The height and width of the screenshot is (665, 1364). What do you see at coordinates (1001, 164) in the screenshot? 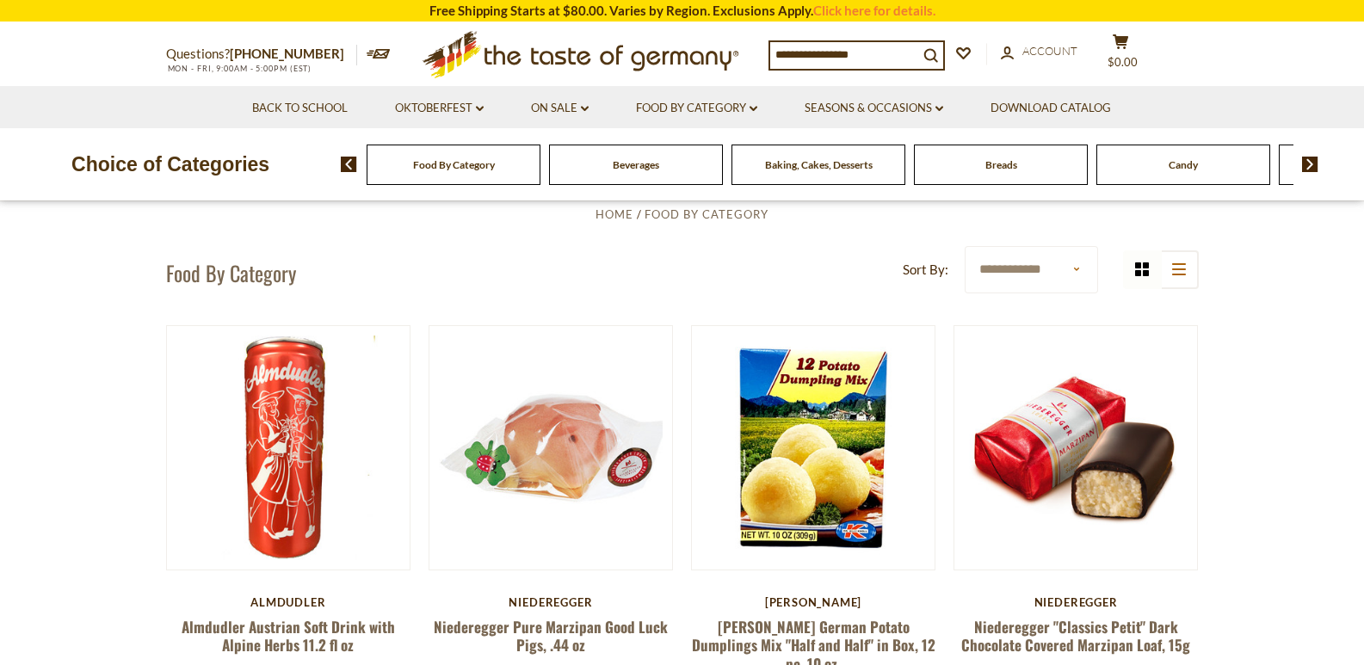
I see `span: Breads` at bounding box center [1001, 164].